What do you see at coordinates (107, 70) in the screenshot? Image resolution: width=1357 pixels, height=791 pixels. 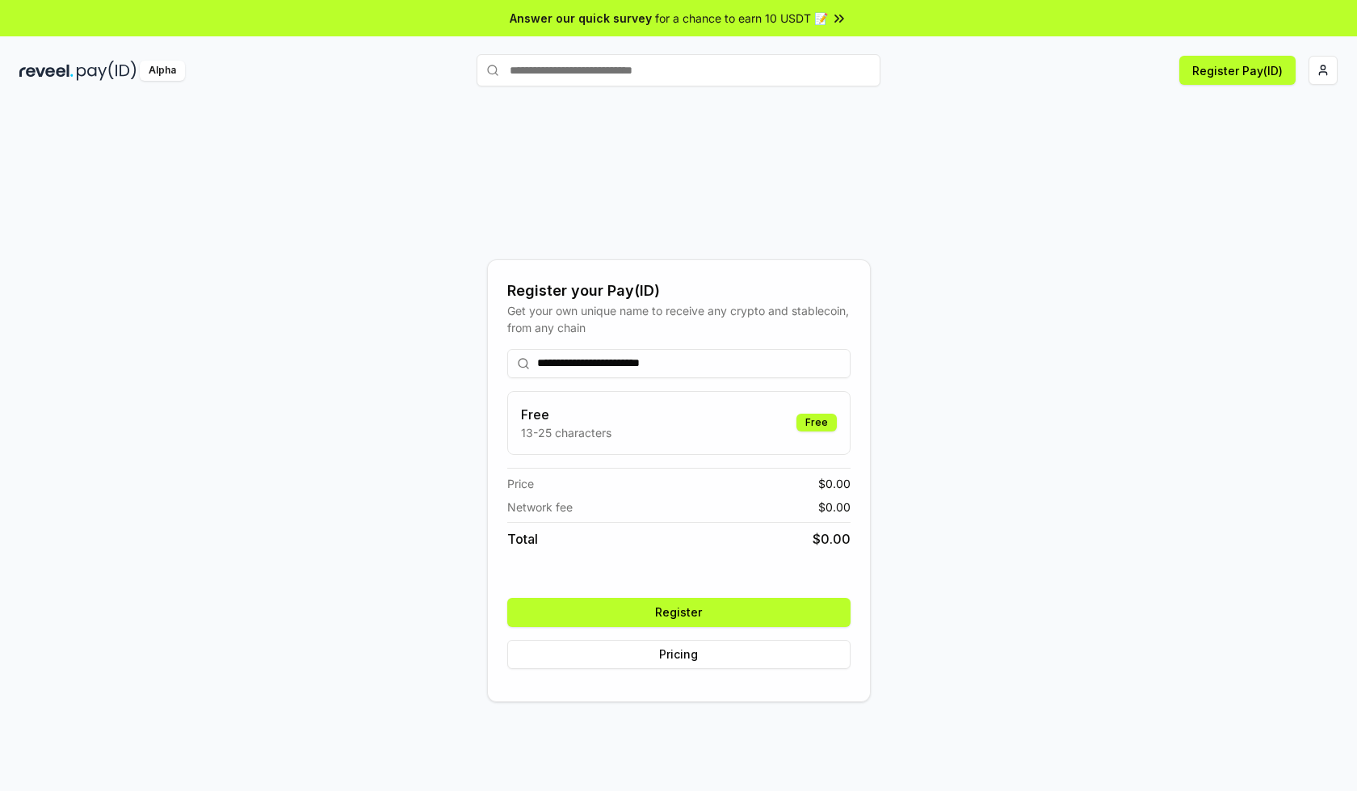 I see `img: pay_id` at bounding box center [107, 70].